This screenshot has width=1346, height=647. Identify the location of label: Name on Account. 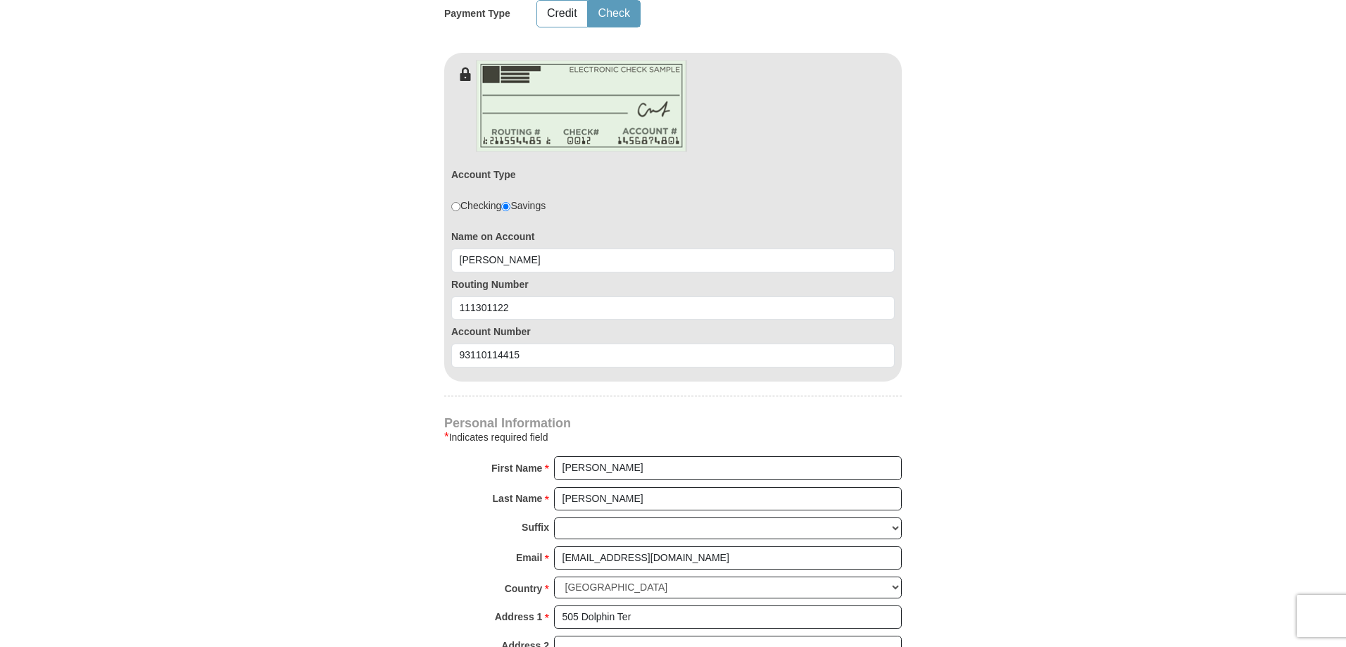
(673, 237).